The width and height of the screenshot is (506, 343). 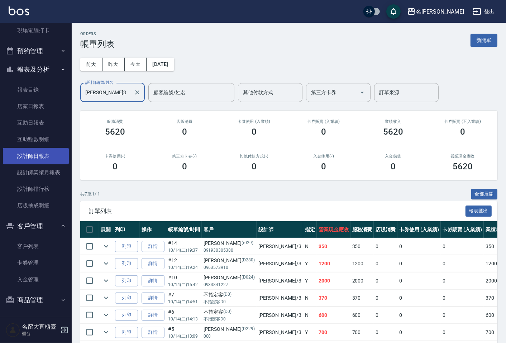 I want to click on p: 10/14 (二) 15:42, so click(x=184, y=285).